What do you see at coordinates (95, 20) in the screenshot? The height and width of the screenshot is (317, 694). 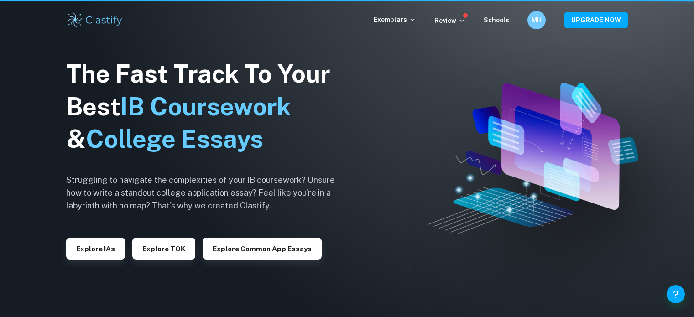 I see `img: Clastify logo` at bounding box center [95, 20].